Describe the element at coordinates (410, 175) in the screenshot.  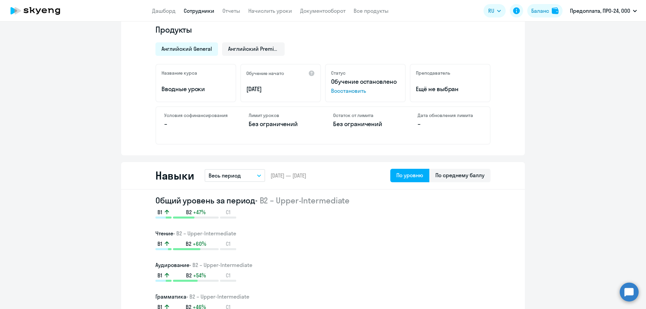
I see `div: По уровню` at that location.